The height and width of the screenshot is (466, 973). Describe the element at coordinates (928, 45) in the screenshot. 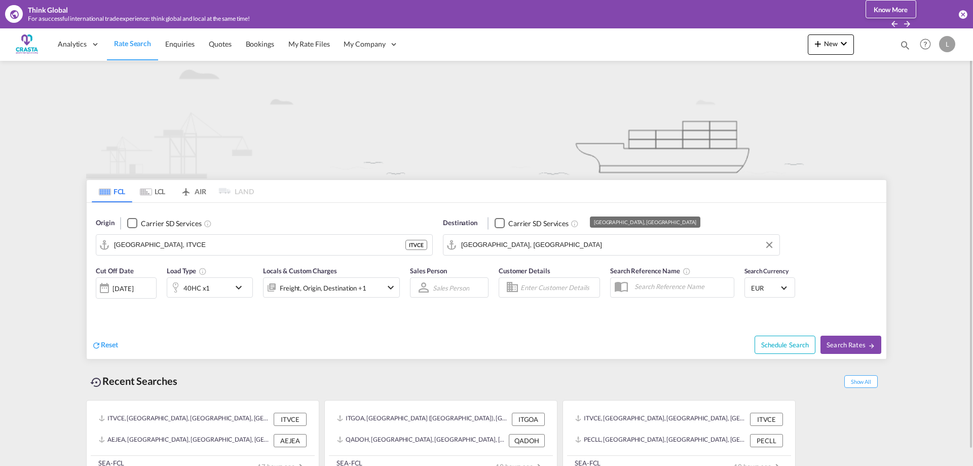

I see `div: Help` at that location.